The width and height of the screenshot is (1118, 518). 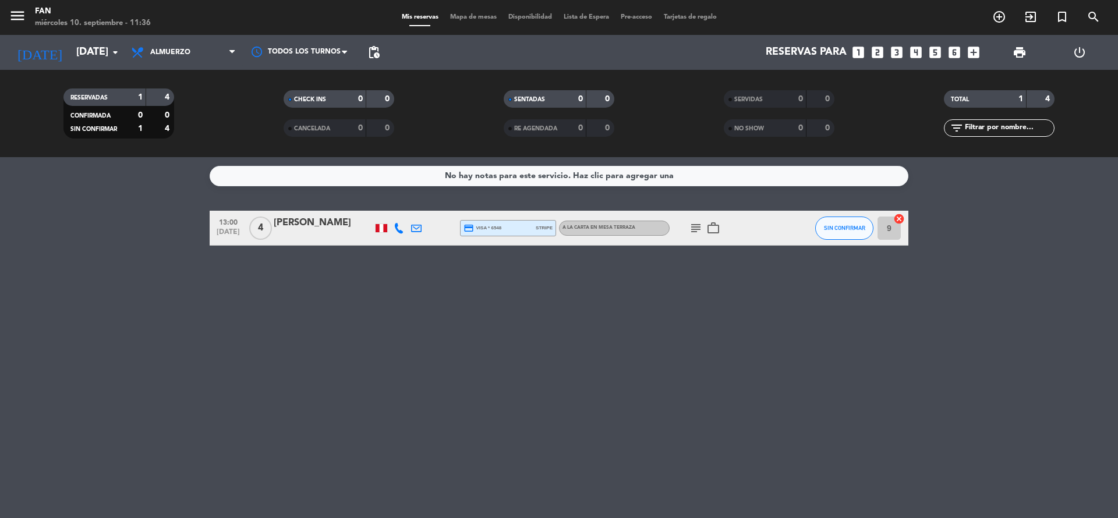 What do you see at coordinates (473, 17) in the screenshot?
I see `span: Mapa de mesas` at bounding box center [473, 17].